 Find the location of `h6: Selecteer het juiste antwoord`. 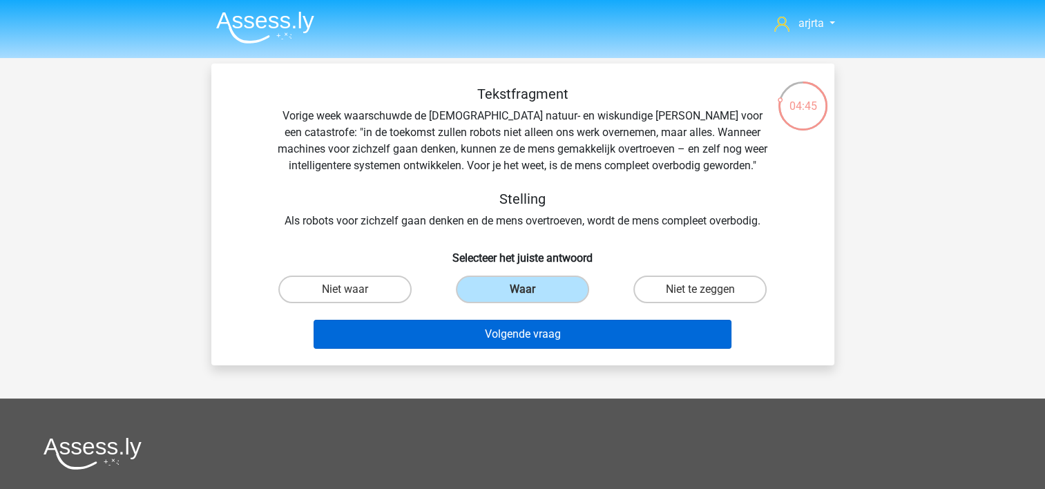

h6: Selecteer het juiste antwoord is located at coordinates (523, 252).